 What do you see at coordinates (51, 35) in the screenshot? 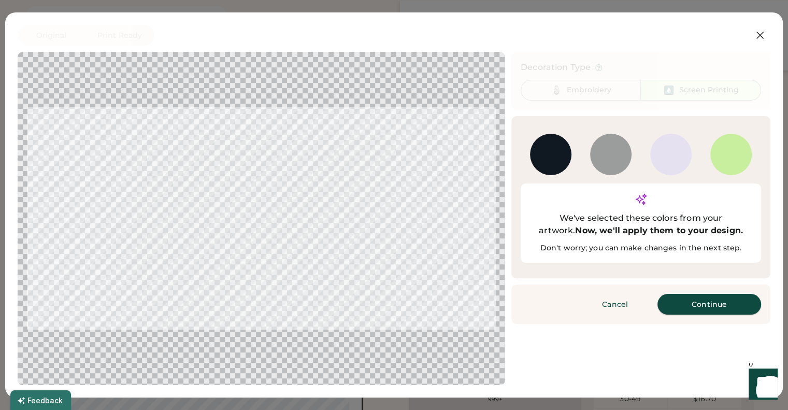
I see `button: Original` at bounding box center [51, 35].